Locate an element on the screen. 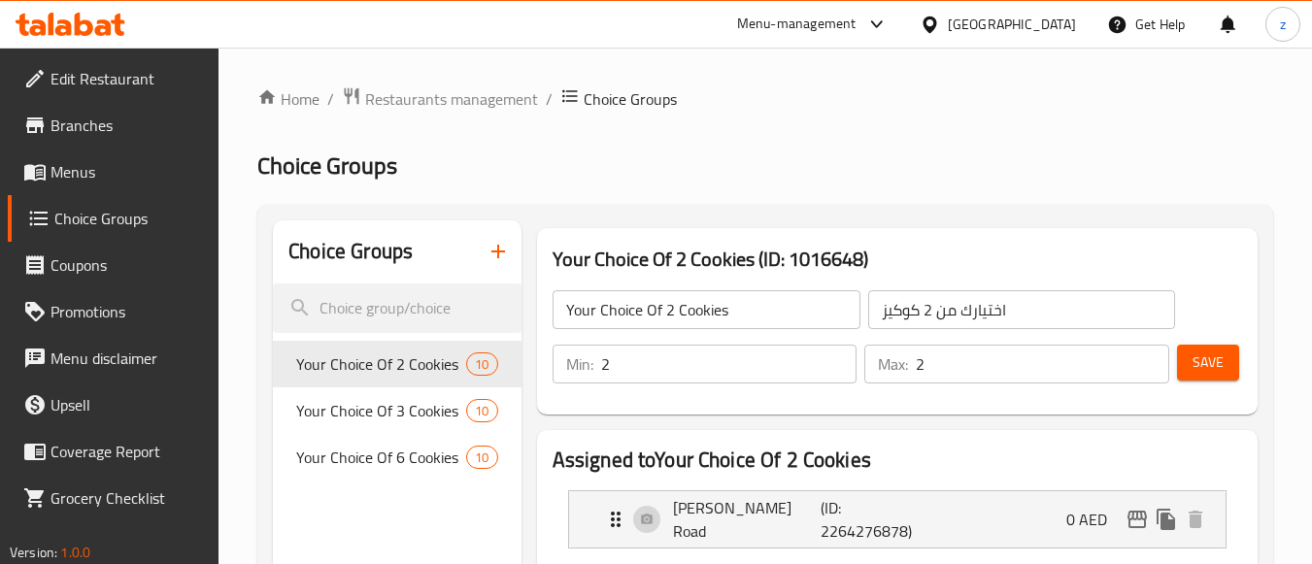  div: Expand is located at coordinates (898, 520).